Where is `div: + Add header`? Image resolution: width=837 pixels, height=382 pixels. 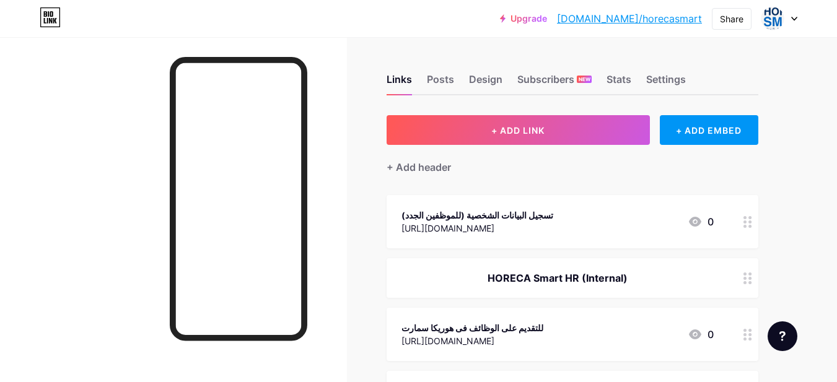
div: + Add header is located at coordinates (419, 167).